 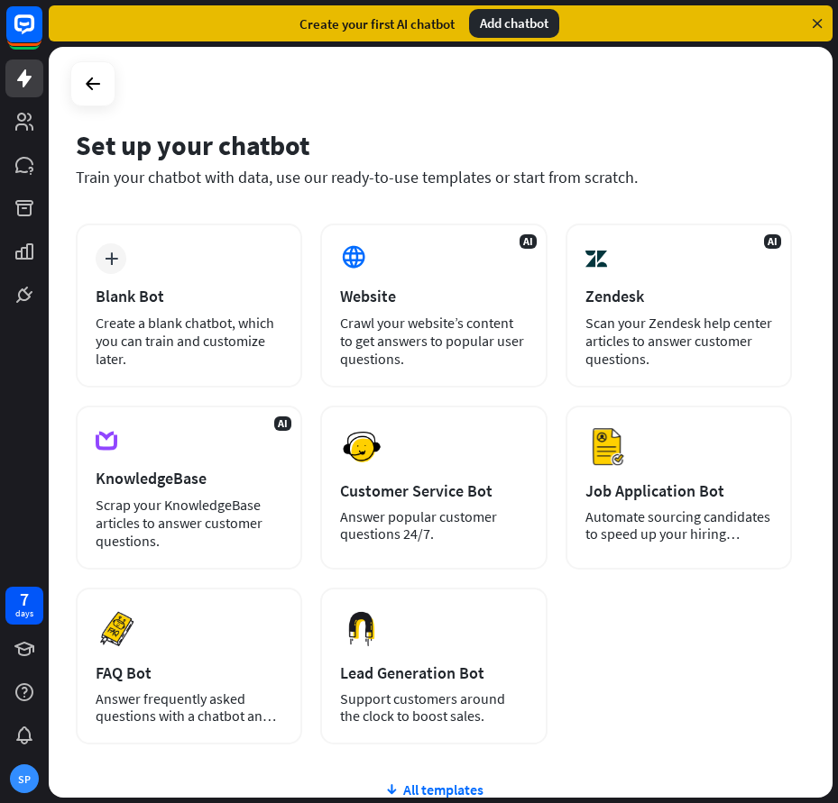 I want to click on div: days, so click(x=24, y=614).